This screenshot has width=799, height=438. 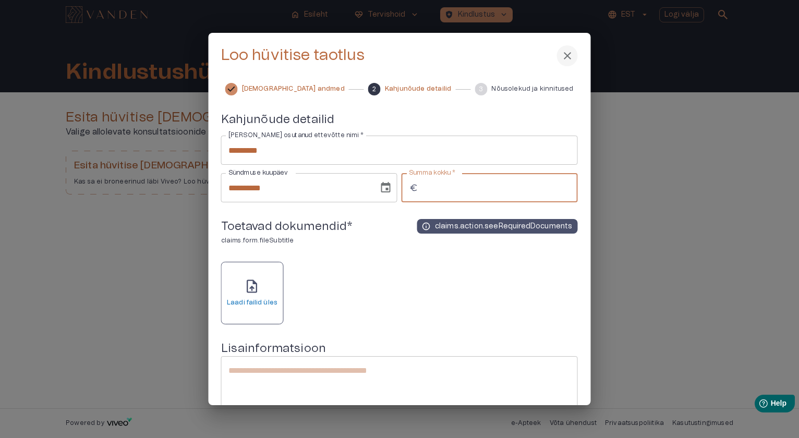 What do you see at coordinates (567, 56) in the screenshot?
I see `button: sulge menüü` at bounding box center [567, 56].